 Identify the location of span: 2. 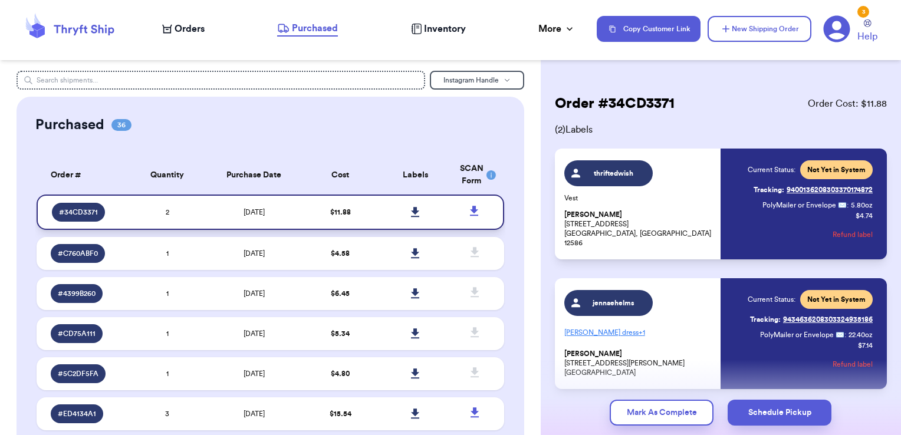
(167, 212).